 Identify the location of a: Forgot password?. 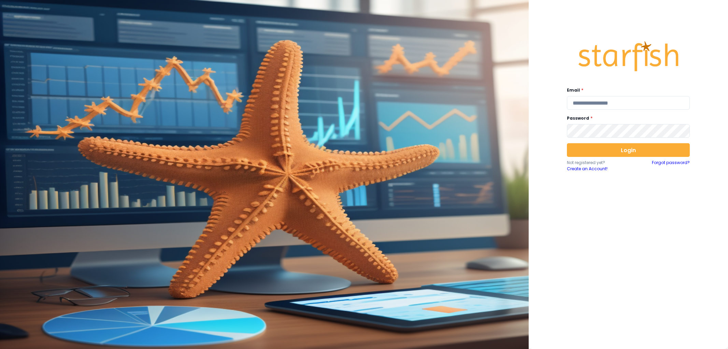
(671, 166).